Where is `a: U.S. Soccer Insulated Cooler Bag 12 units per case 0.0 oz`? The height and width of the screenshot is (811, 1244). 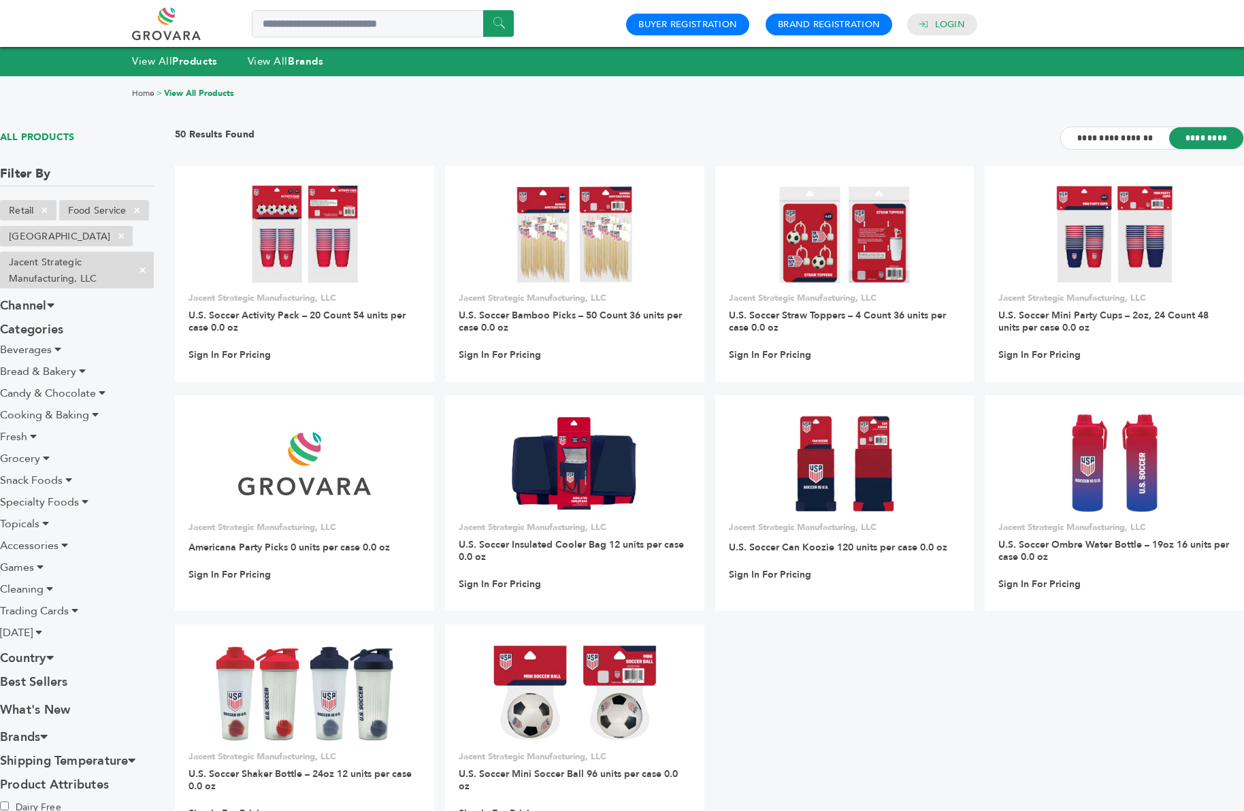
a: U.S. Soccer Insulated Cooler Bag 12 units per case 0.0 oz is located at coordinates (571, 551).